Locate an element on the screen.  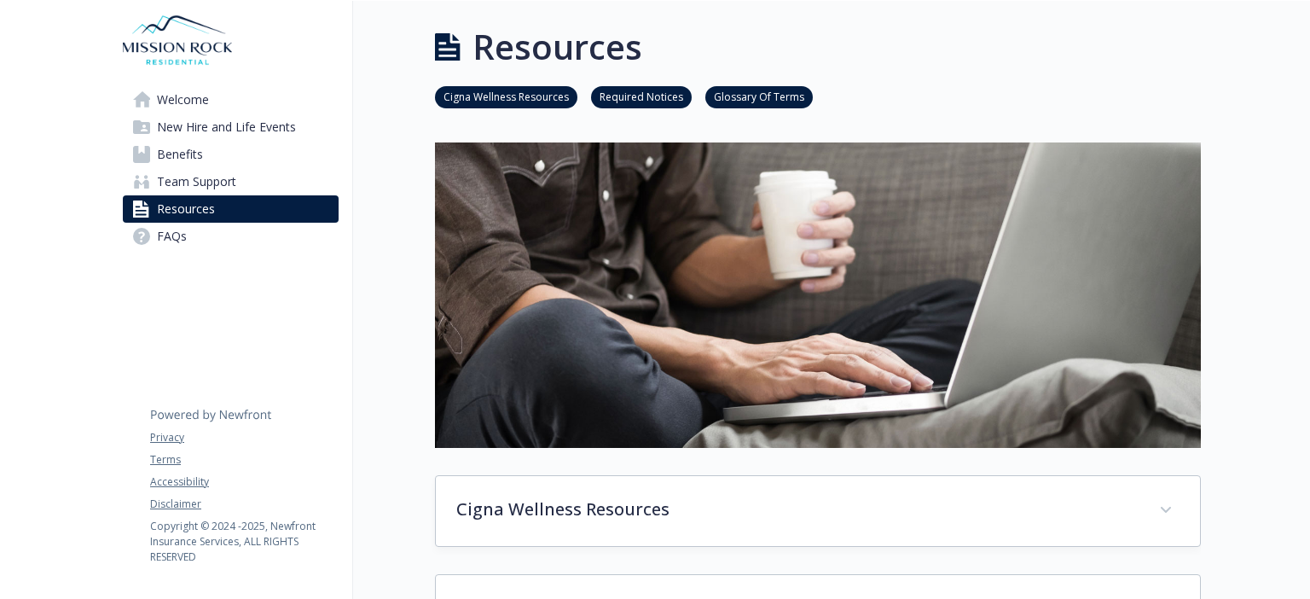
a: New Hire and Life Events is located at coordinates (230, 127).